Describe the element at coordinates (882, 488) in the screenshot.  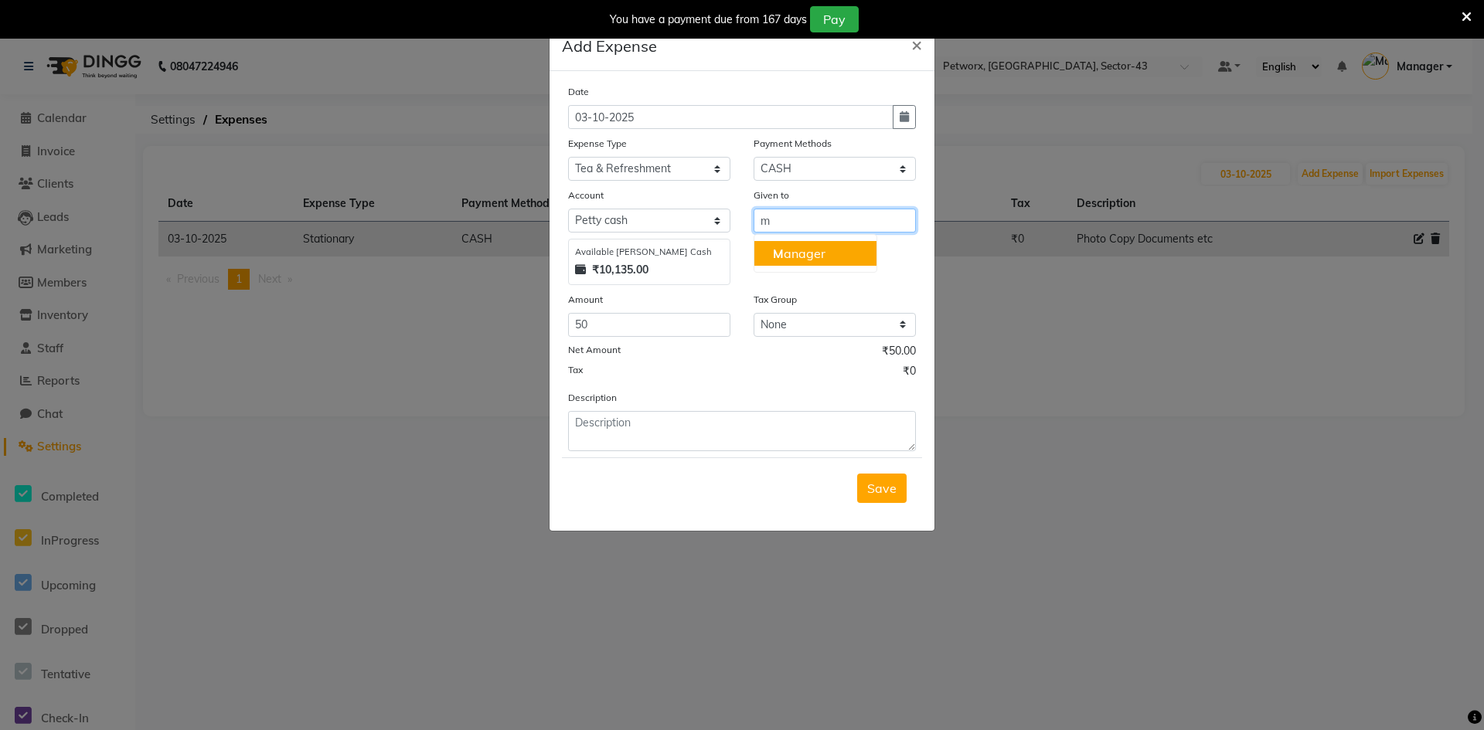
I see `button: Save` at that location.